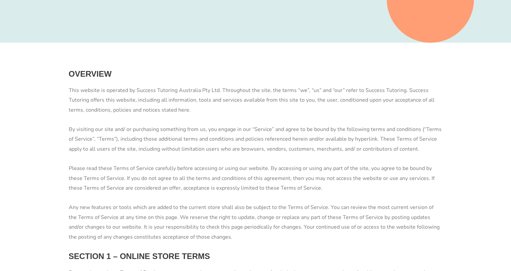 This screenshot has height=271, width=511. Describe the element at coordinates (256, 223) in the screenshot. I see `p: Any new features or tools which are added to the current store shall also be subject to the Terms...` at that location.